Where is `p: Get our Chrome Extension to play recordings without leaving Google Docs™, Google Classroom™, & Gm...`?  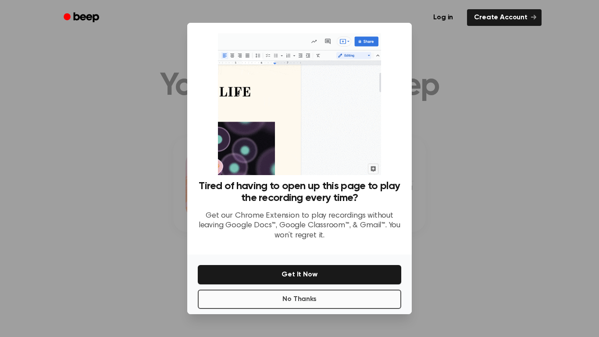
p: Get our Chrome Extension to play recordings without leaving Google Docs™, Google Classroom™, & Gm... is located at coordinates (299, 226).